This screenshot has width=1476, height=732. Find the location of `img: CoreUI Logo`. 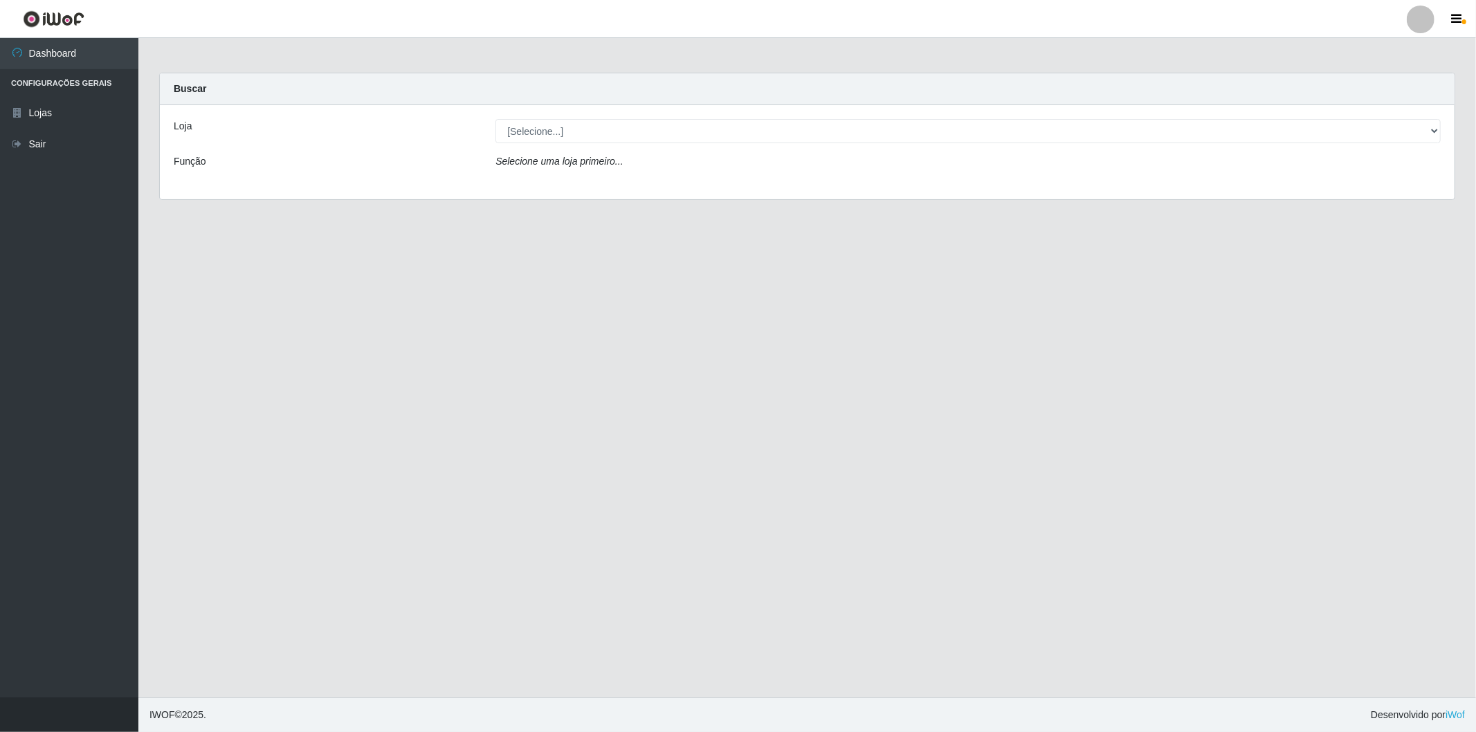

img: CoreUI Logo is located at coordinates (53, 19).